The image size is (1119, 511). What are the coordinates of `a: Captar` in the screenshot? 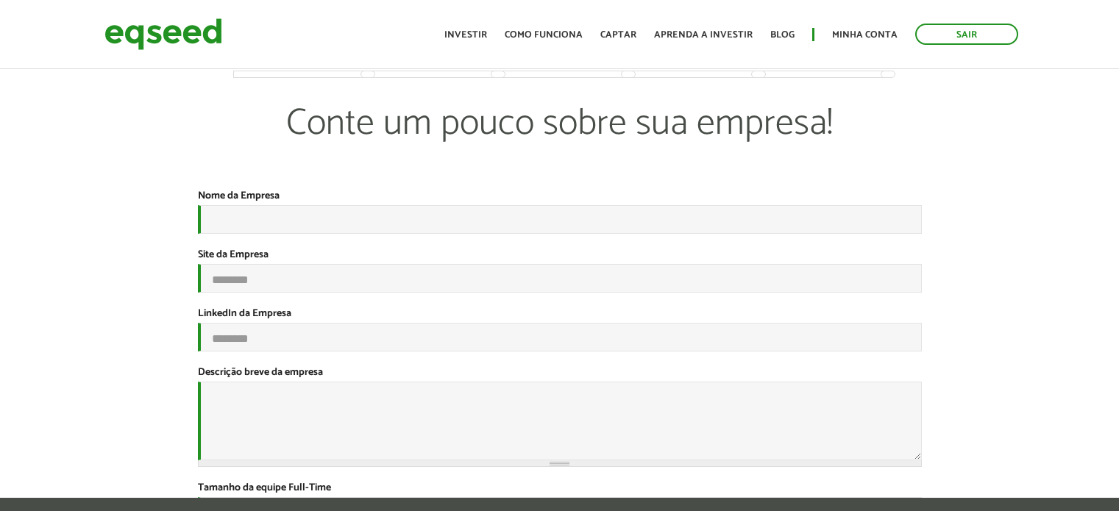 It's located at (618, 35).